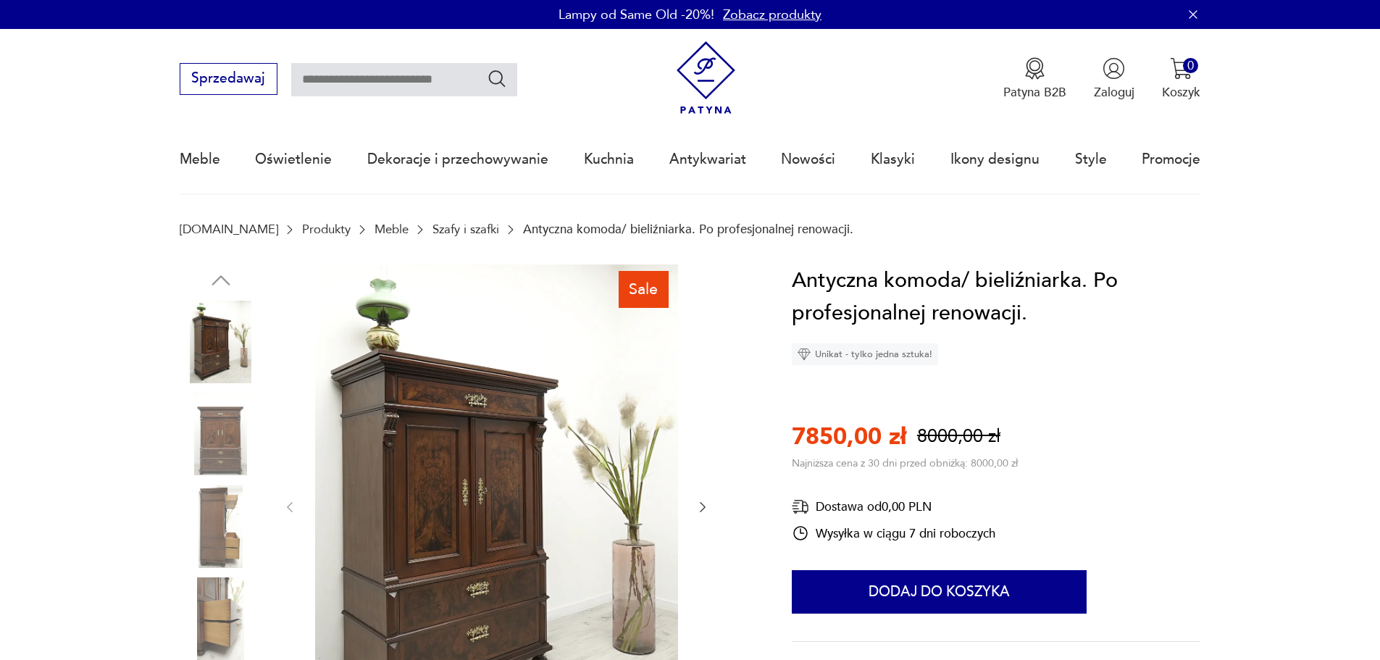  What do you see at coordinates (849, 437) in the screenshot?
I see `p: 7850,00 zł` at bounding box center [849, 437].